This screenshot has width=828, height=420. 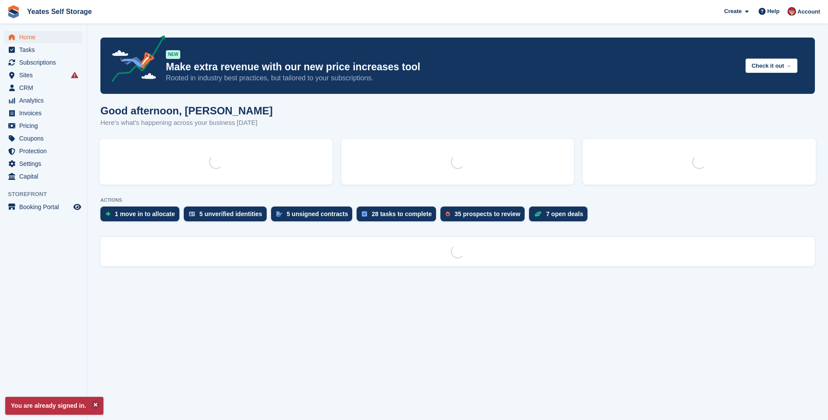 What do you see at coordinates (45, 126) in the screenshot?
I see `span: Pricing` at bounding box center [45, 126].